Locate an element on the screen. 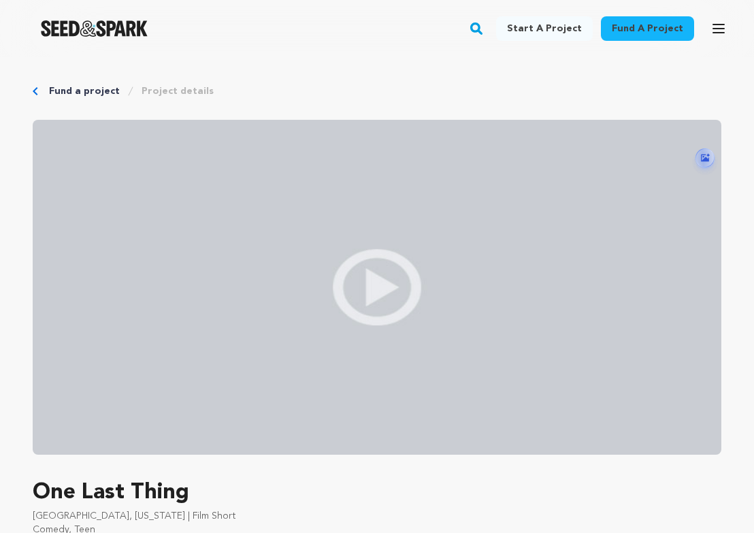  a: Start a project is located at coordinates (545, 29).